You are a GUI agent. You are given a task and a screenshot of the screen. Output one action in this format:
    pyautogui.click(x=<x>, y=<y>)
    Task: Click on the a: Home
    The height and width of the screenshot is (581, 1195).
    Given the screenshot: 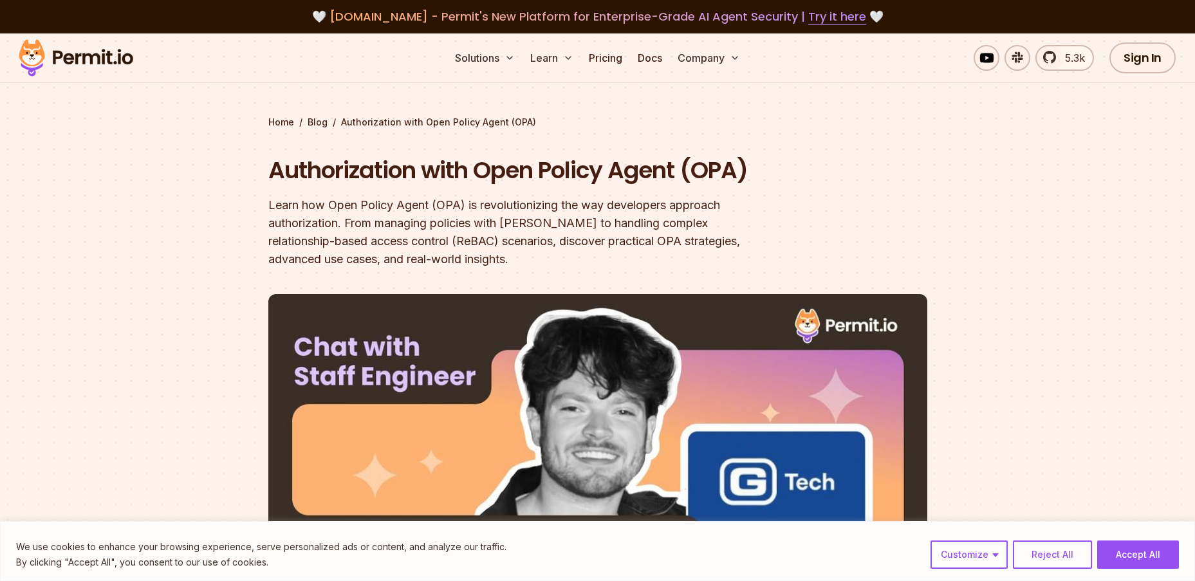 What is the action you would take?
    pyautogui.click(x=281, y=122)
    